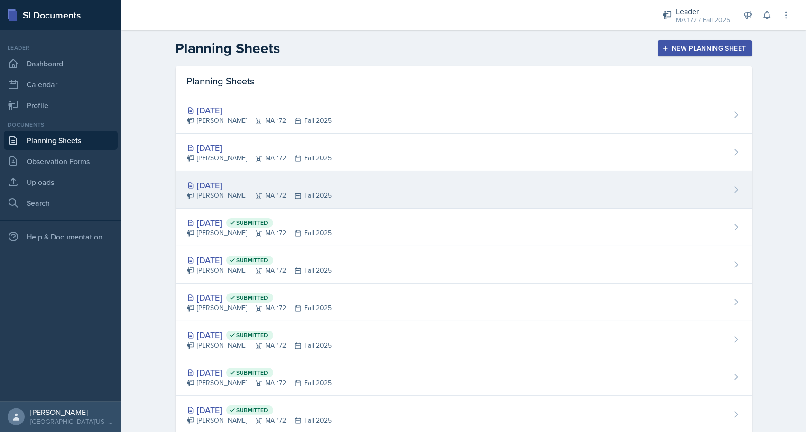 The image size is (806, 432). I want to click on div: MA 172 / Fall 2025, so click(703, 20).